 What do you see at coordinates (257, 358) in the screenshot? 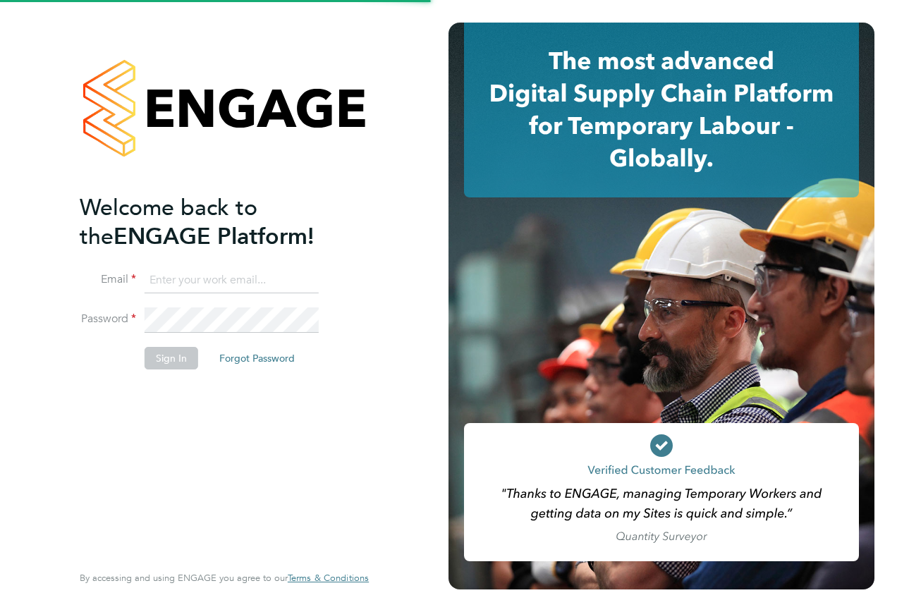
I see `button: Forgot Password` at bounding box center [257, 358].